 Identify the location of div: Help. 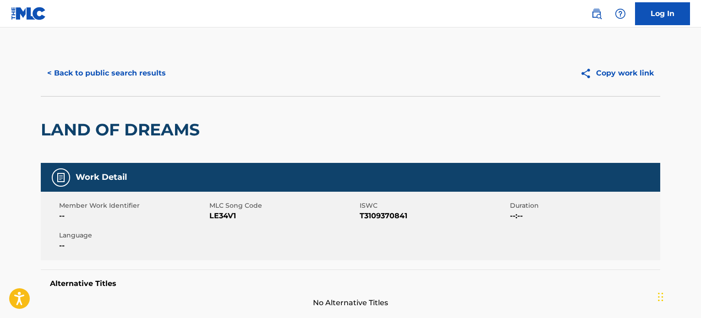
(620, 14).